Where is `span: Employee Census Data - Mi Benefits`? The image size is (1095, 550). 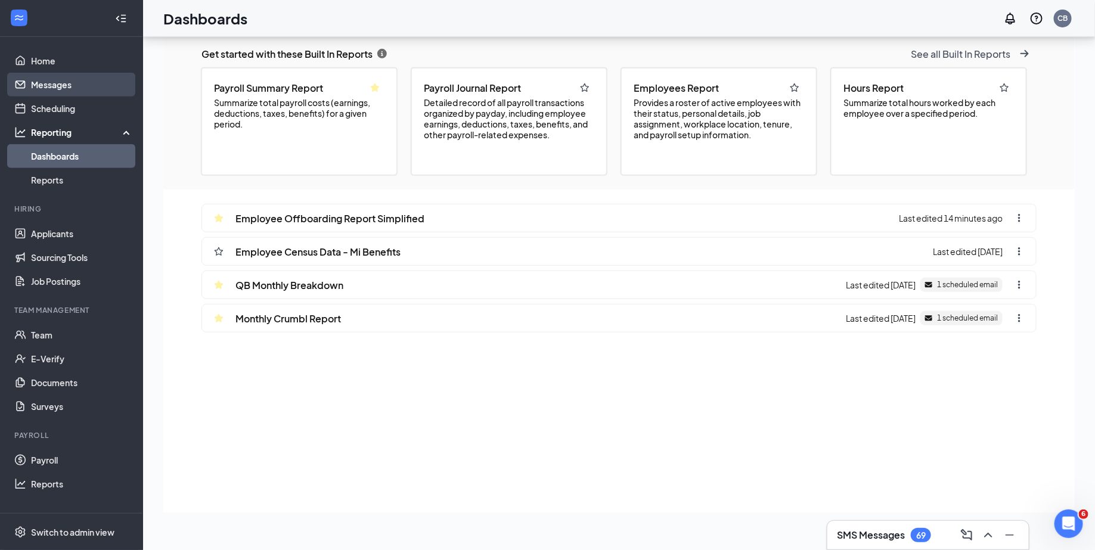
span: Employee Census Data - Mi Benefits is located at coordinates (318, 252).